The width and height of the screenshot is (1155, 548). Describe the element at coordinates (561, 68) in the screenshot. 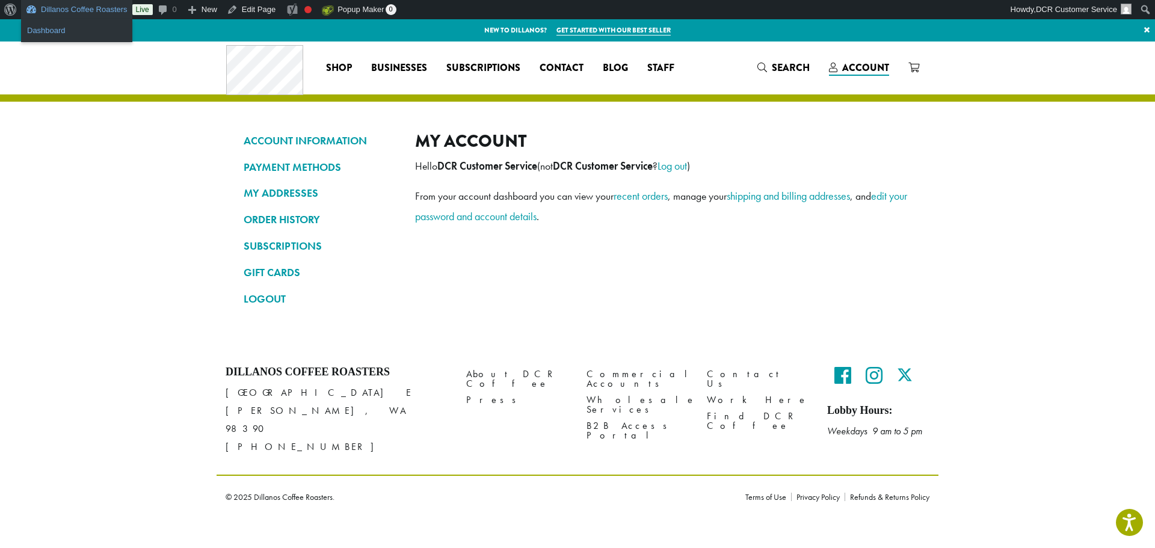

I see `span: Contact` at that location.